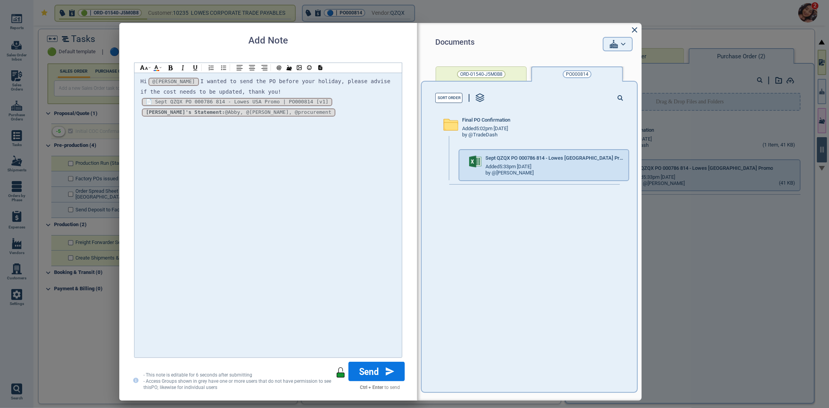 The height and width of the screenshot is (408, 829). I want to click on img: U, so click(195, 68).